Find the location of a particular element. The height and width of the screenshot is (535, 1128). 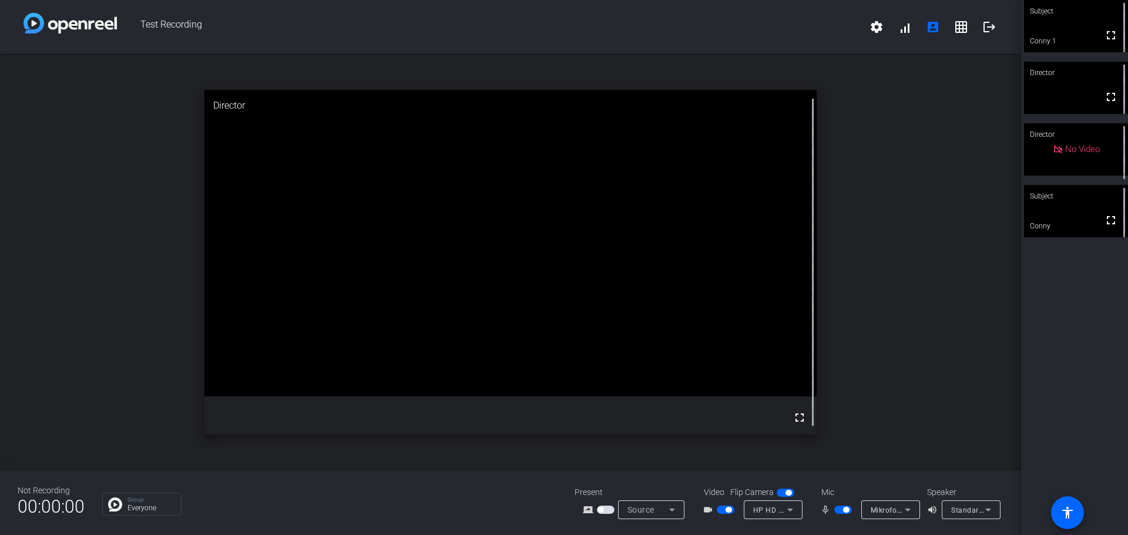

p: Everyone is located at coordinates (151, 508).